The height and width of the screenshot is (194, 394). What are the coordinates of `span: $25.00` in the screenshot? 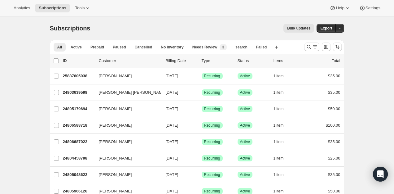 It's located at (334, 158).